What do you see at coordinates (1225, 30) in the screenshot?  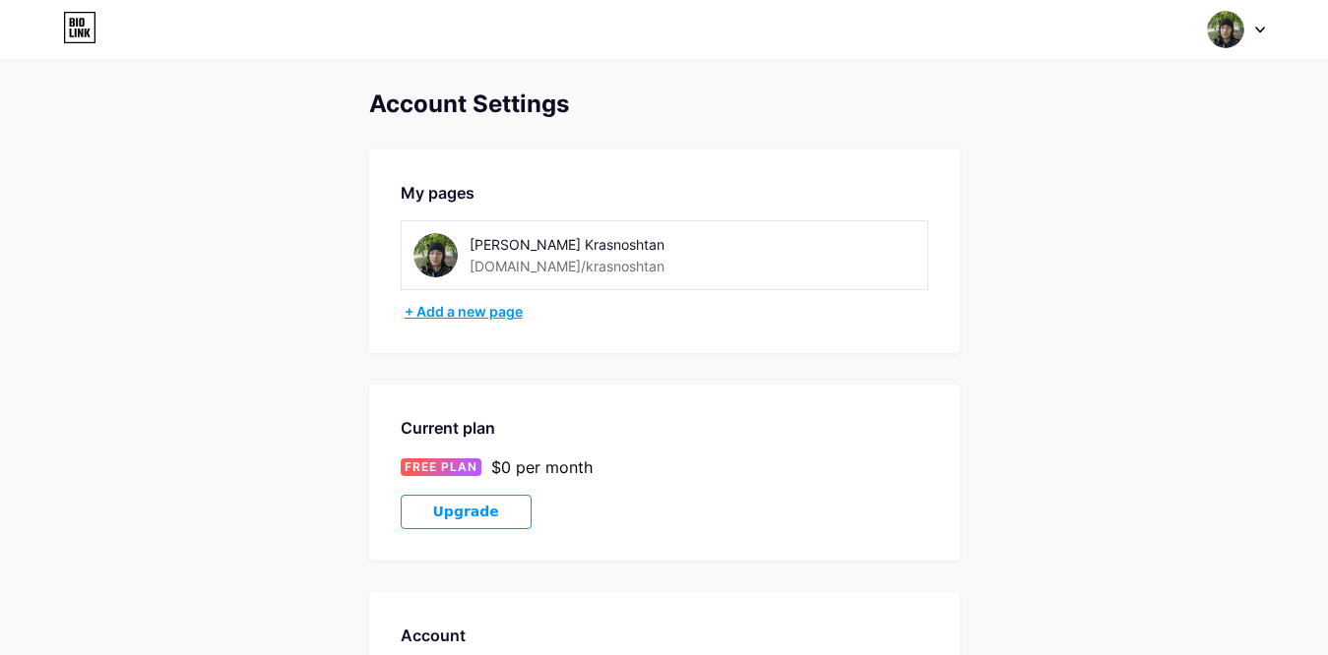 I see `img: Дима Красноштан` at bounding box center [1225, 30].